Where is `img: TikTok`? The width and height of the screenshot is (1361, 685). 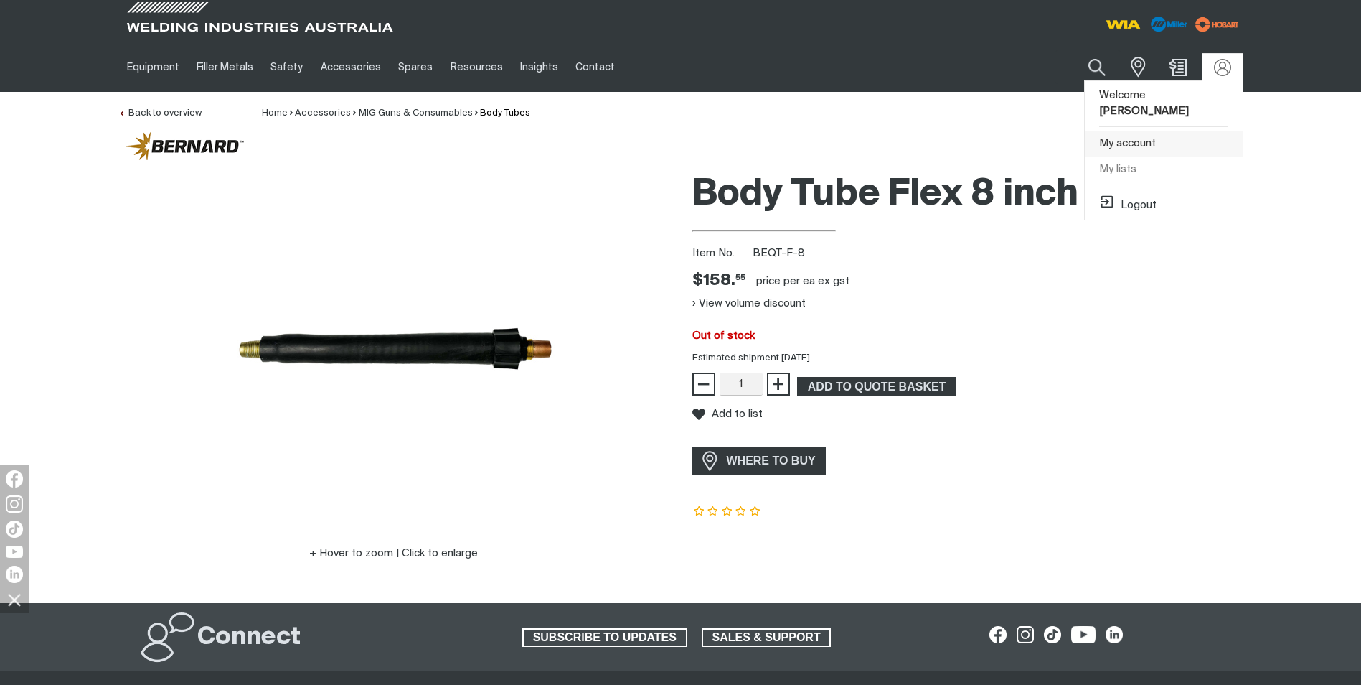
img: TikTok is located at coordinates (14, 529).